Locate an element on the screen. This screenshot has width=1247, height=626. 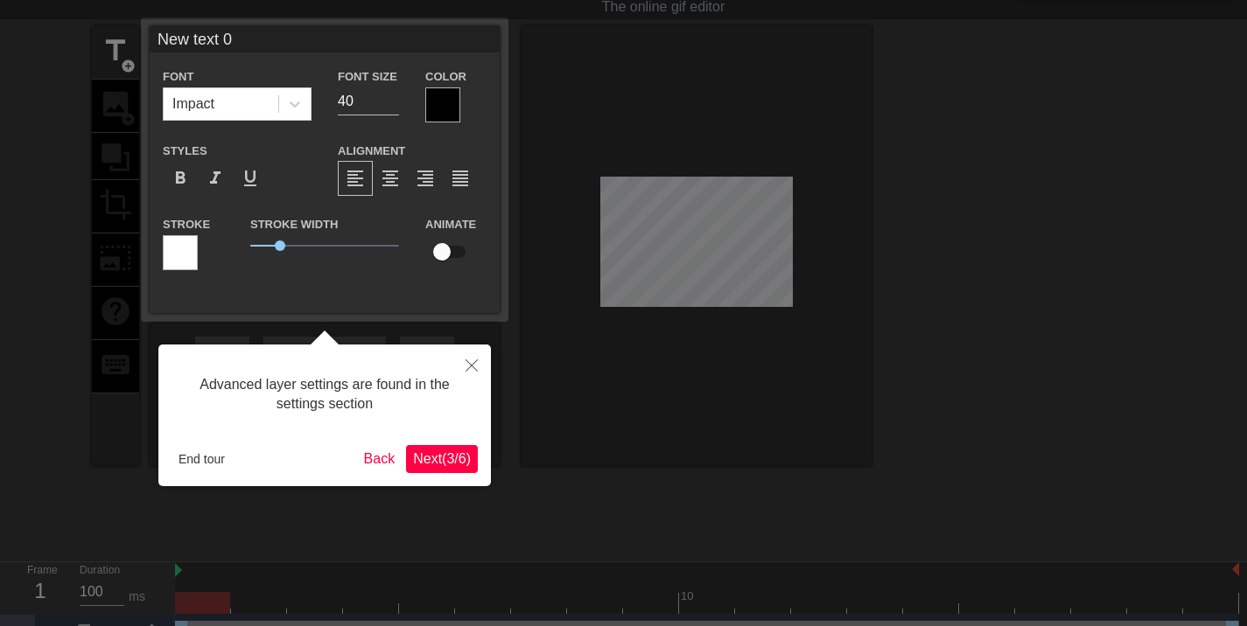
div: Advanced layer settings are found in the settings section is located at coordinates (325, 395).